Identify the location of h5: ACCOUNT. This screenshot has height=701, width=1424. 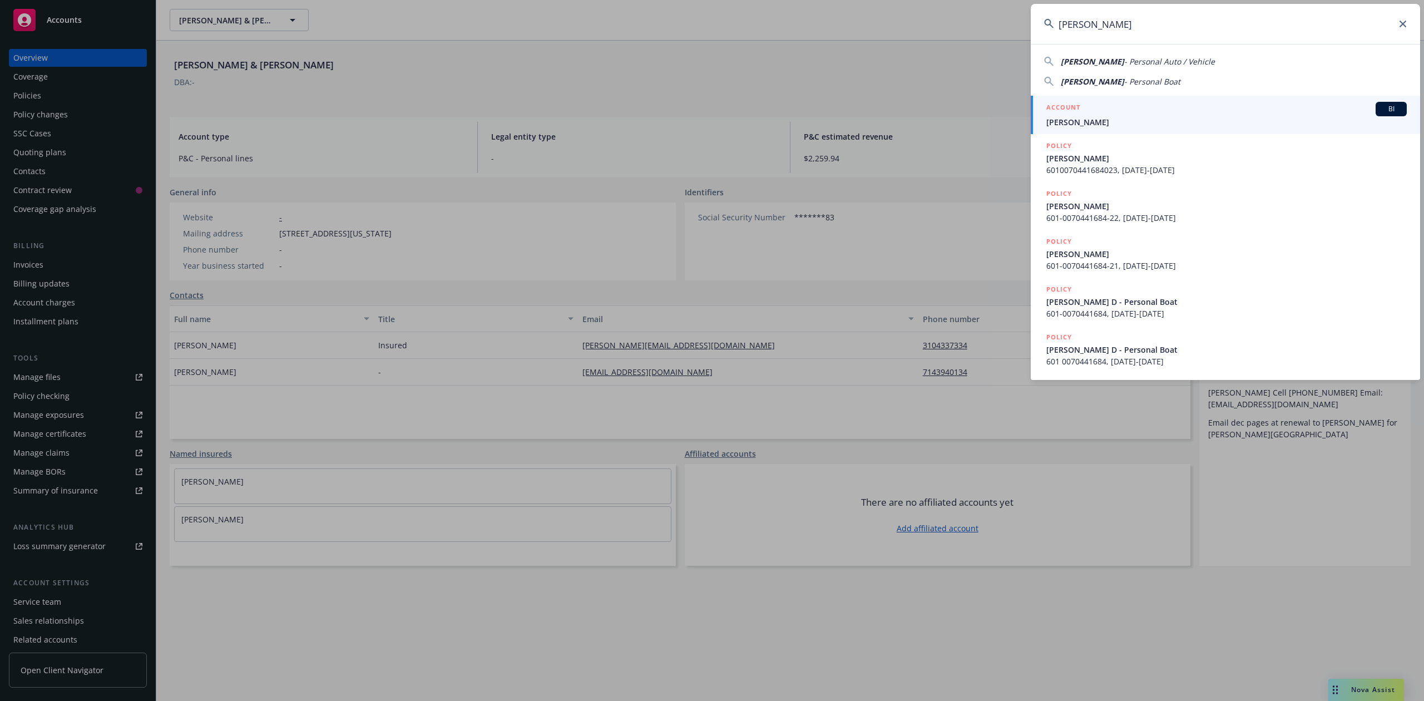
(1063, 109).